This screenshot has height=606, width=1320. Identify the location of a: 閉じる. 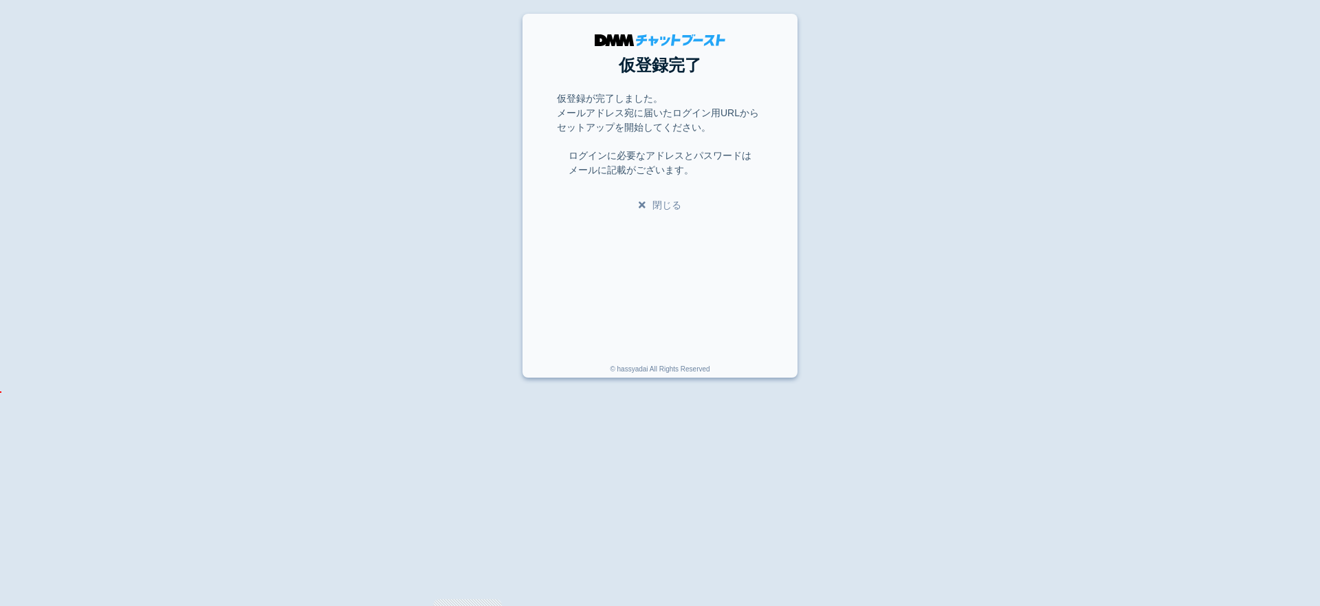
(660, 205).